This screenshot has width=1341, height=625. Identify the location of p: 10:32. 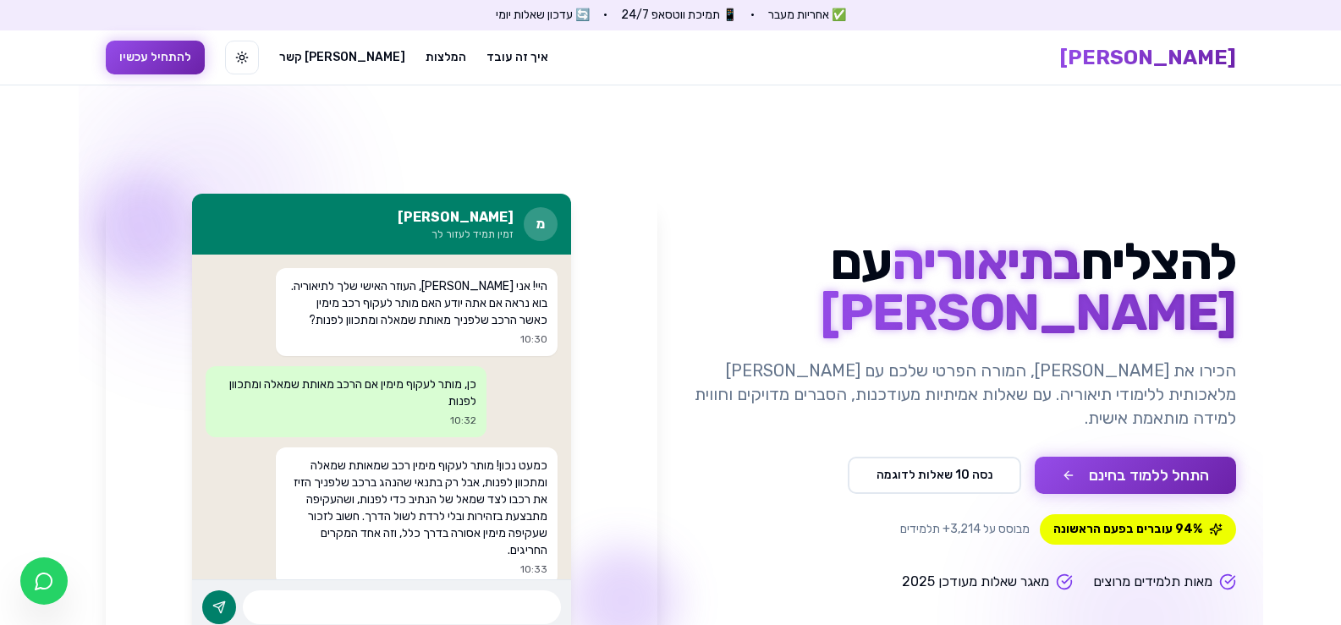
(346, 420).